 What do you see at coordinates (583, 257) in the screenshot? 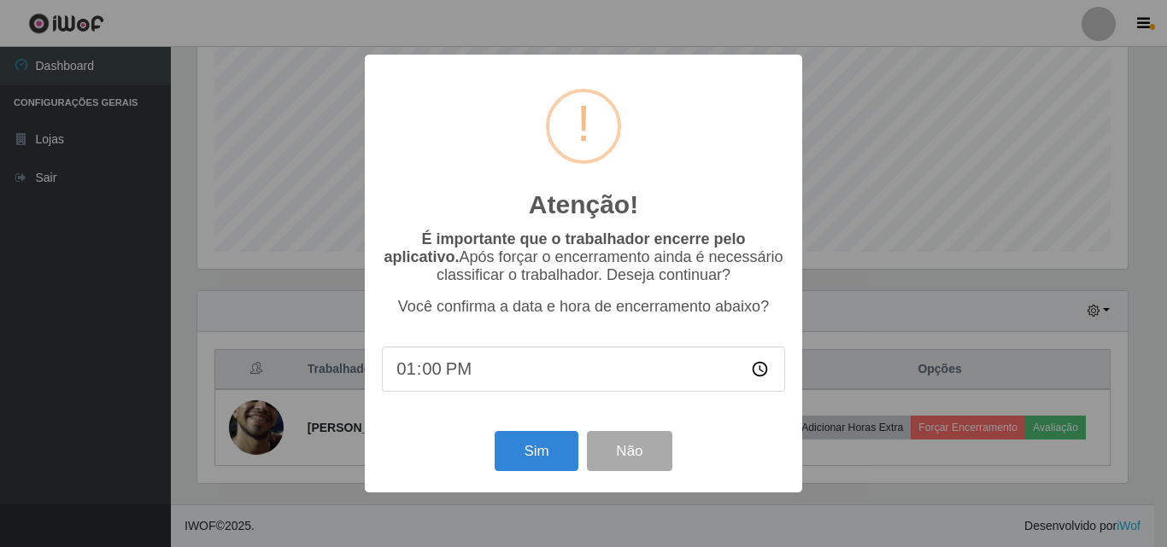
I see `p: Após forçar o encerramento ainda é necessário classificar o trabalhador. Deseja continuar?` at bounding box center [583, 257].